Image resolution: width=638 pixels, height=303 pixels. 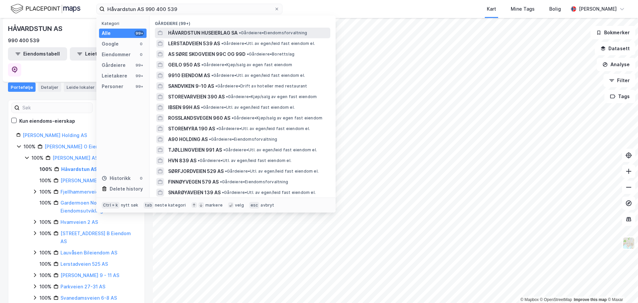 I want to click on div: Kart, so click(x=492, y=9).